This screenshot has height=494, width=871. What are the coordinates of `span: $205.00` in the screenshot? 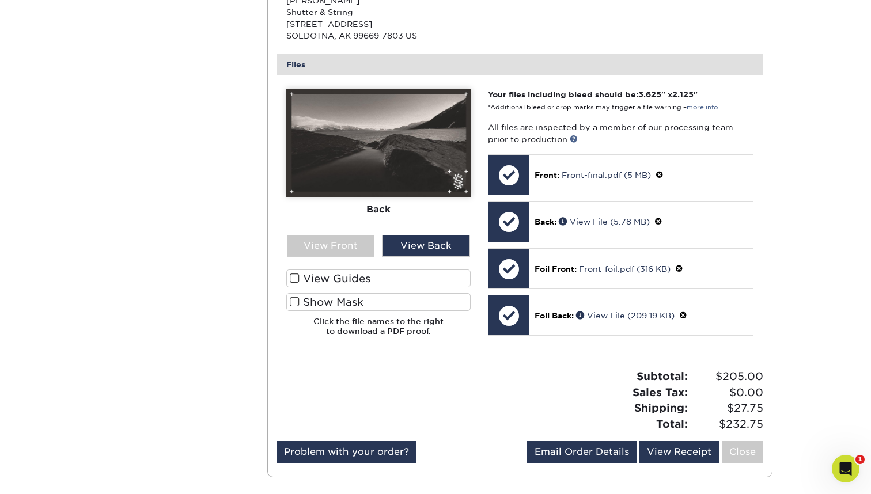 It's located at (727, 377).